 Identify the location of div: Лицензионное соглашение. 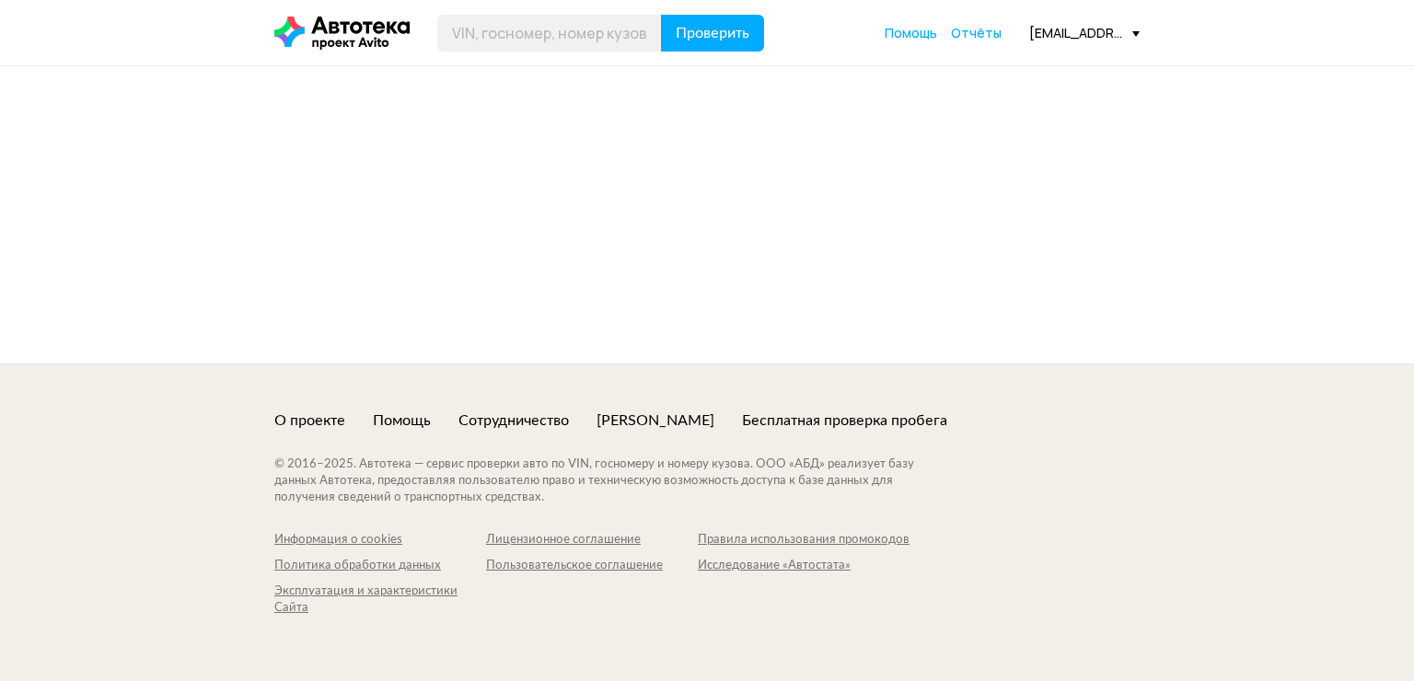
(592, 541).